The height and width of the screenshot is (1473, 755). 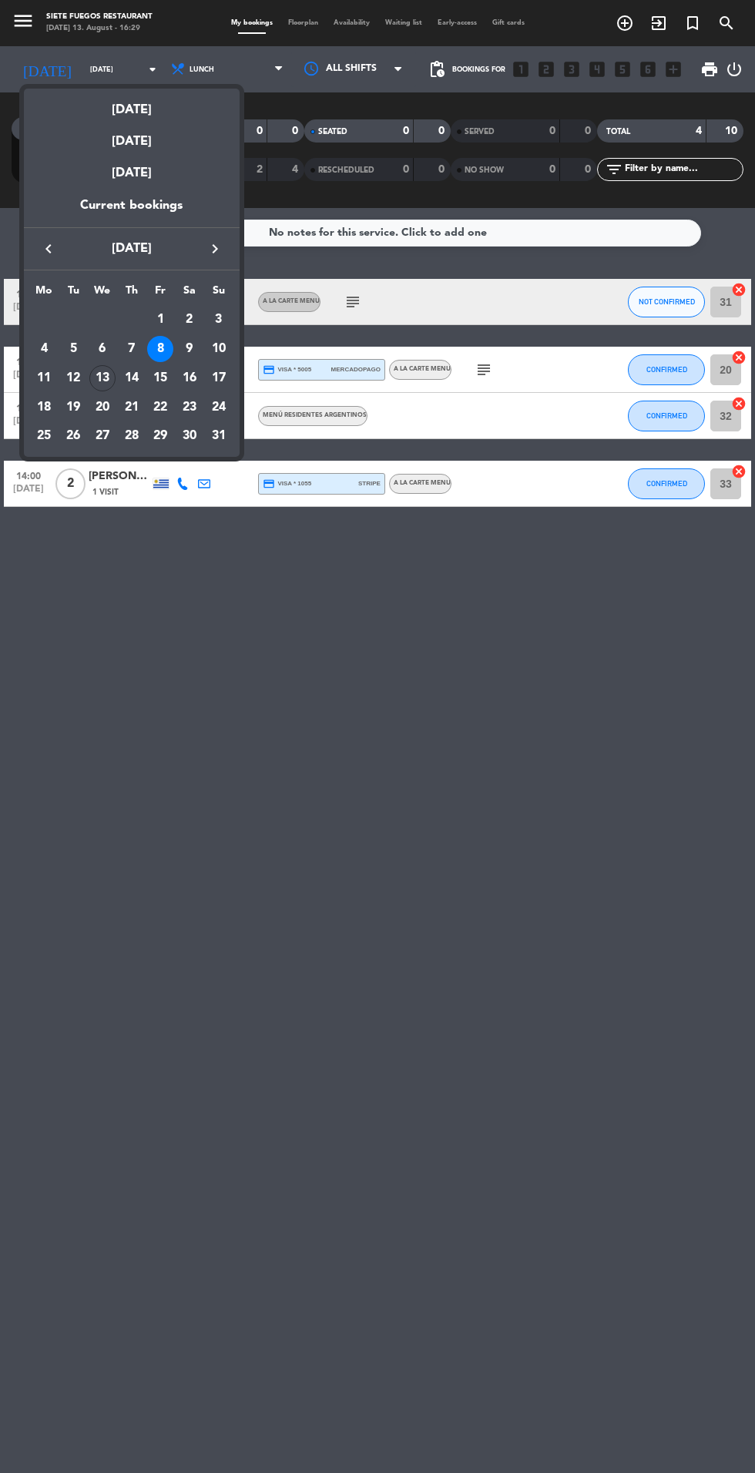 What do you see at coordinates (190, 321) in the screenshot?
I see `div: 2` at bounding box center [190, 321].